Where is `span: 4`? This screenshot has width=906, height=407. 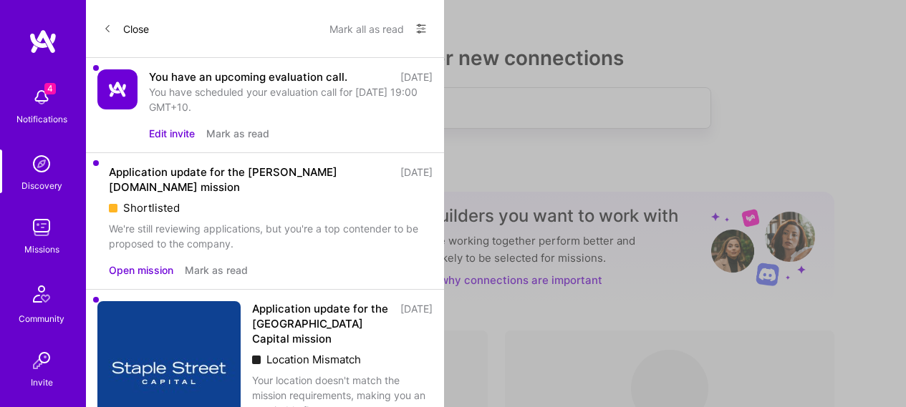
span: 4 is located at coordinates (50, 89).